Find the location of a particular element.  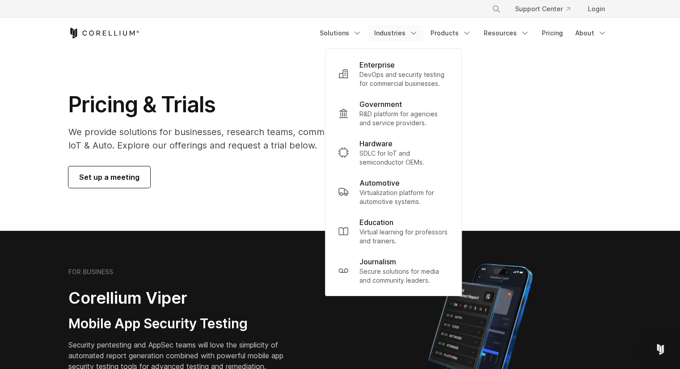

a: Education Virtual learning for professors and trainers. is located at coordinates (394, 231).